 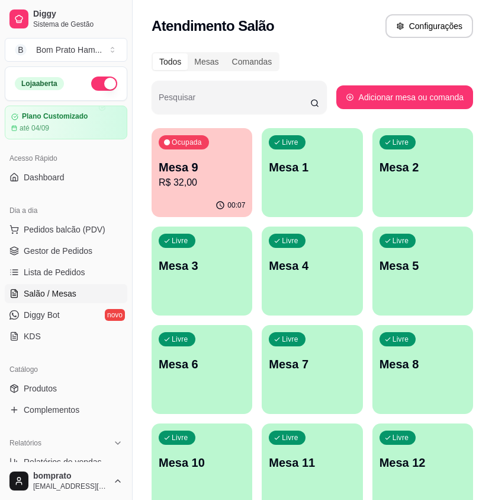 I want to click on span: Diggy Bot, so click(x=41, y=315).